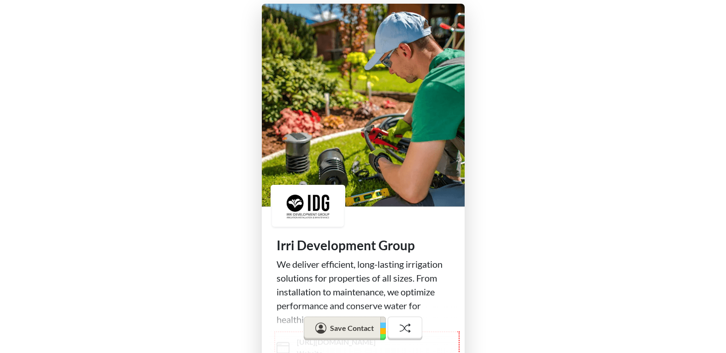 This screenshot has width=726, height=353. Describe the element at coordinates (363, 105) in the screenshot. I see `img: profile picture` at that location.